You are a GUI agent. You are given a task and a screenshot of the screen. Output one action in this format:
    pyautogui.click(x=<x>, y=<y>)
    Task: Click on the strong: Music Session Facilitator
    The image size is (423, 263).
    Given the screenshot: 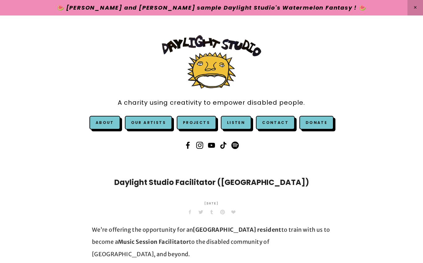 What is the action you would take?
    pyautogui.click(x=153, y=242)
    